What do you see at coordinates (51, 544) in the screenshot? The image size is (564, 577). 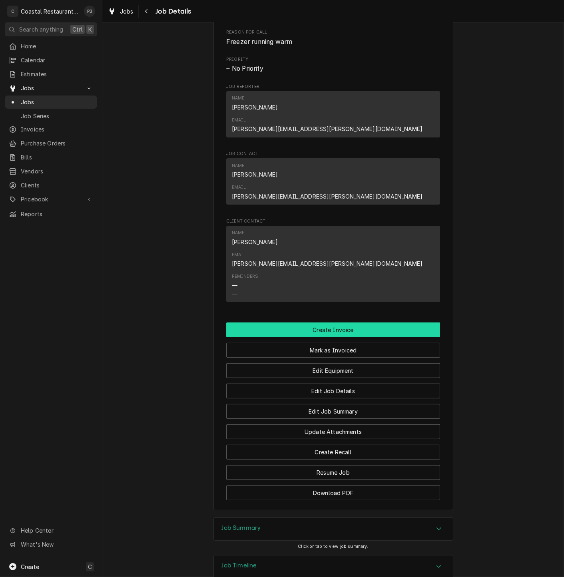 I see `a: Go to What's New` at bounding box center [51, 544].